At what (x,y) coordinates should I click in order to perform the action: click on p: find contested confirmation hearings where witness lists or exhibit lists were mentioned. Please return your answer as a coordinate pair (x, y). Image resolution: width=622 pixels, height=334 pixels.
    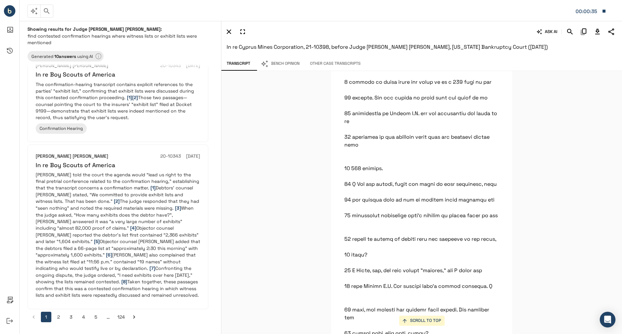
    Looking at the image, I should click on (120, 39).